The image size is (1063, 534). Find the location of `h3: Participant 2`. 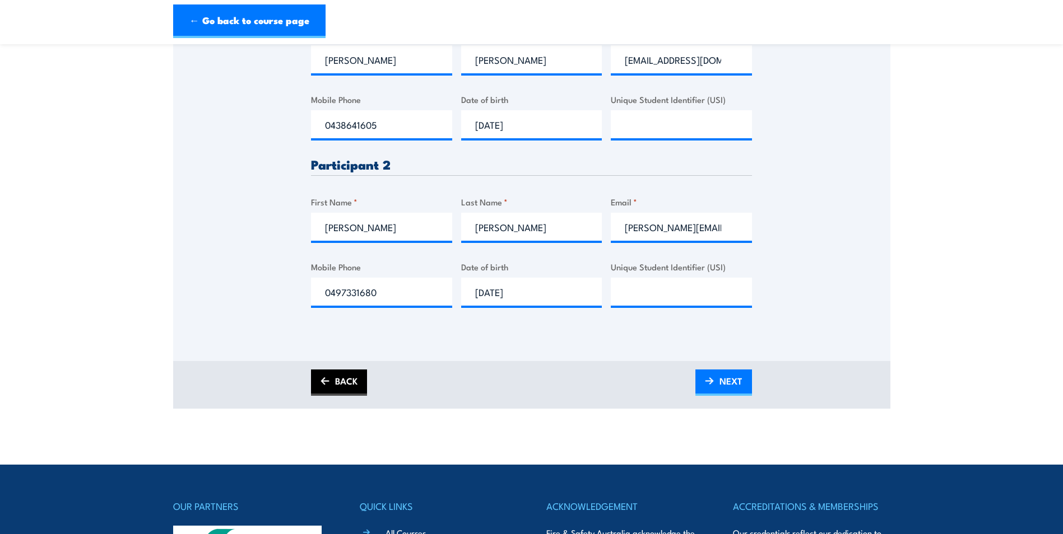

h3: Participant 2 is located at coordinates (531, 164).